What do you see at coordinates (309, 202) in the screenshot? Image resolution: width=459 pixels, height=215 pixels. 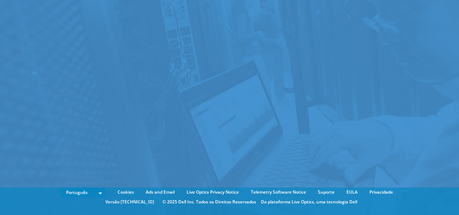 I see `li: Da plataforma Live Optics, uma tecnologia Dell` at bounding box center [309, 202].